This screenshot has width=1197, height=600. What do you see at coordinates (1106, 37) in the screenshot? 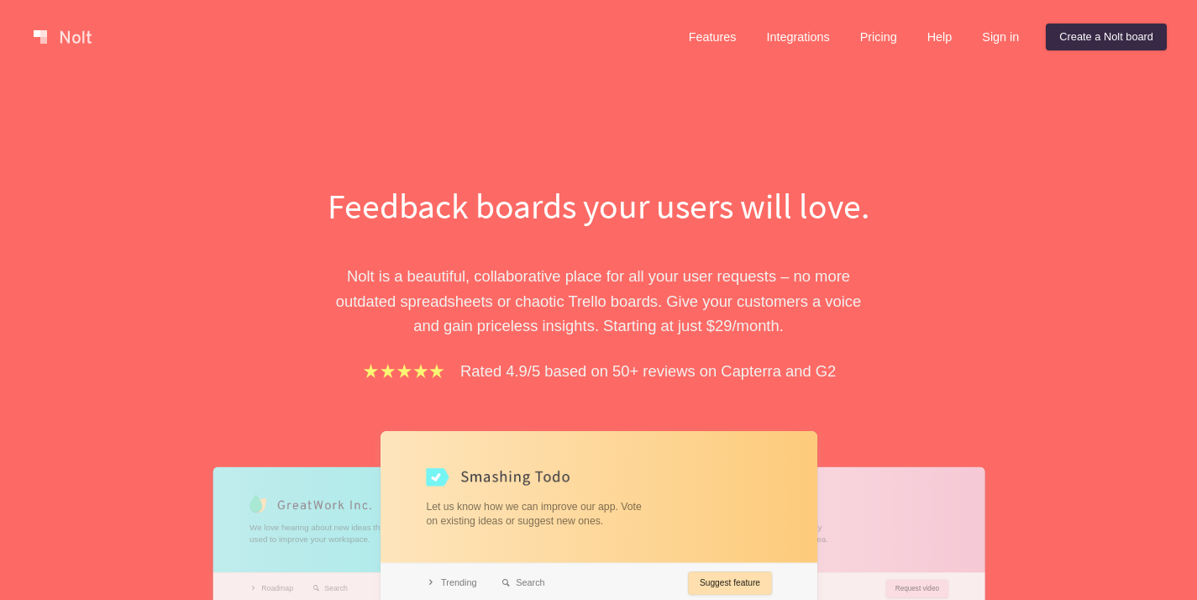
I see `a: Create a Nolt board` at bounding box center [1106, 37].